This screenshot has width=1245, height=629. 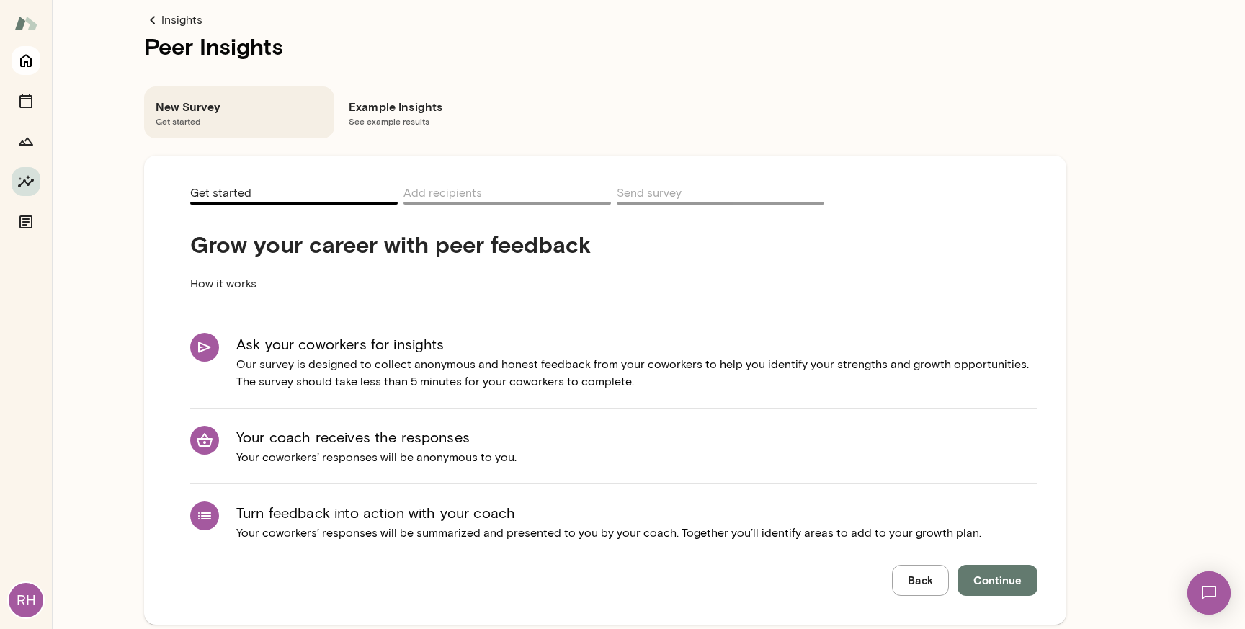 I want to click on span: Add recipients, so click(x=442, y=194).